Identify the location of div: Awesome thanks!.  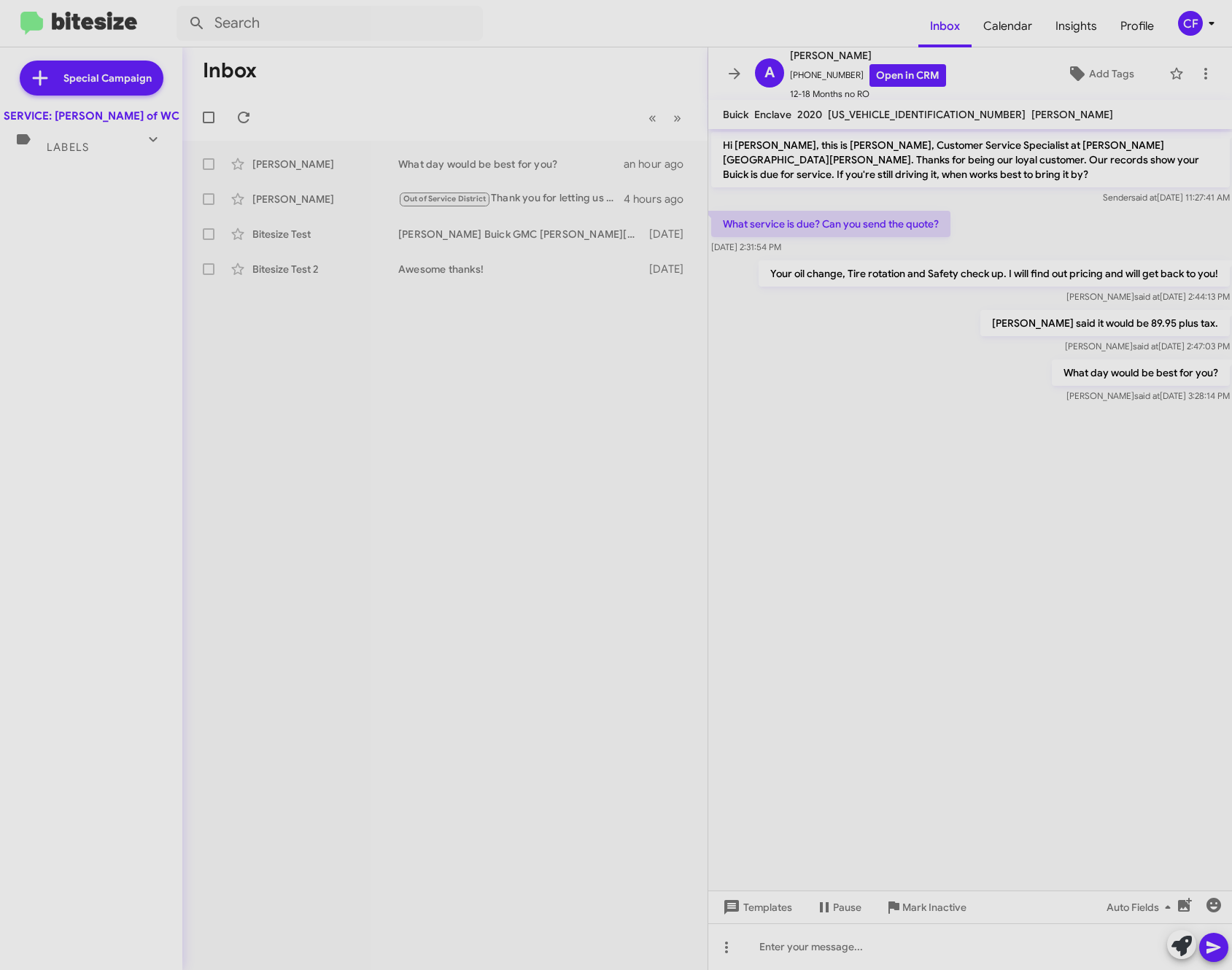
(523, 269).